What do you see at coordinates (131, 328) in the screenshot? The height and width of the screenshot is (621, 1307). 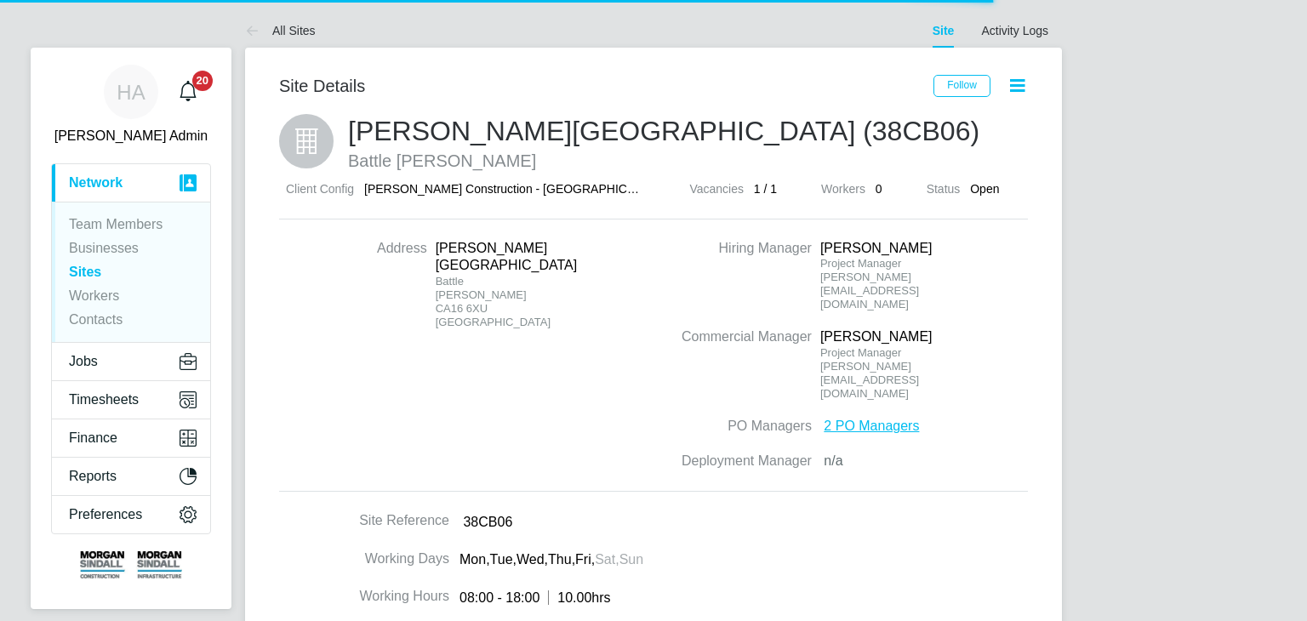 I see `nav: Main navigation` at bounding box center [131, 328].